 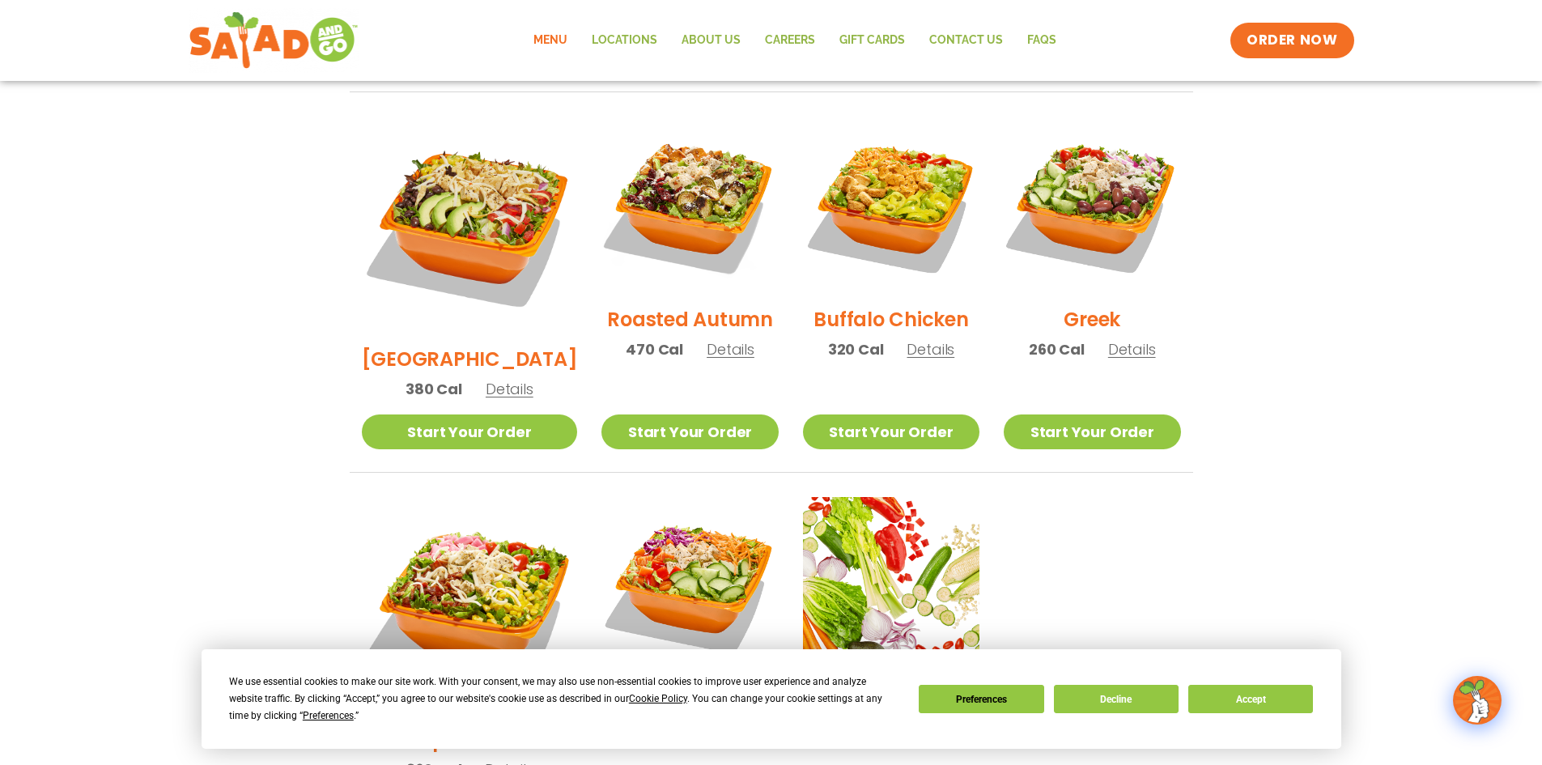 What do you see at coordinates (1092, 205) in the screenshot?
I see `img: Product photo for Greek Salad` at bounding box center [1092, 205].